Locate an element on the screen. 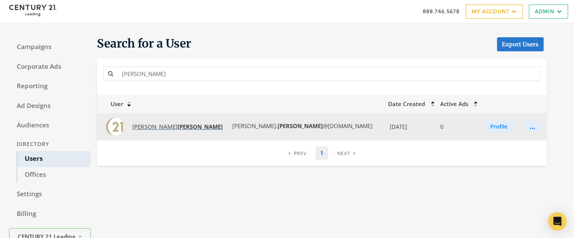 This screenshot has width=574, height=238. span: Date Created is located at coordinates (406, 104).